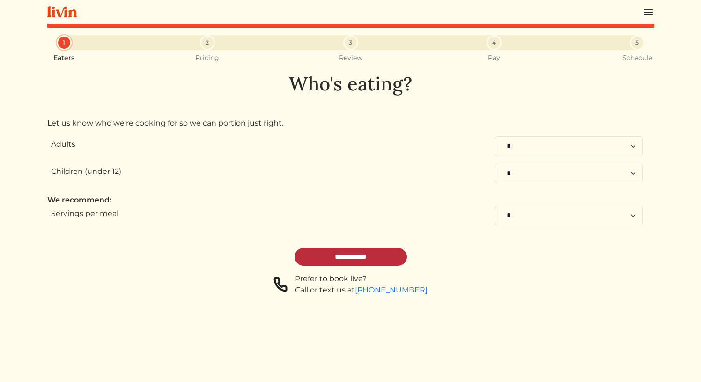 The width and height of the screenshot is (701, 382). I want to click on span: 3, so click(350, 43).